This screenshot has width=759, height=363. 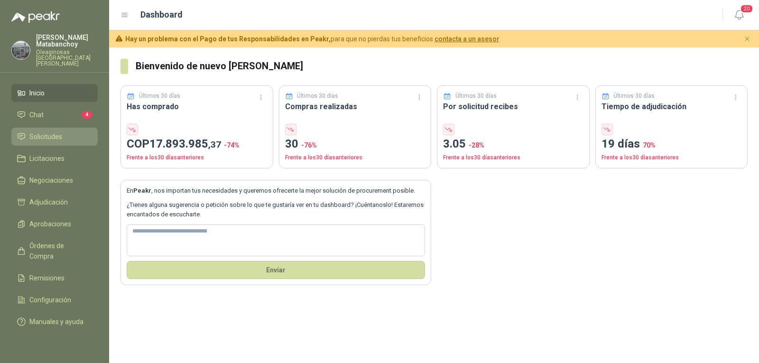 I want to click on button: 20, so click(x=739, y=15).